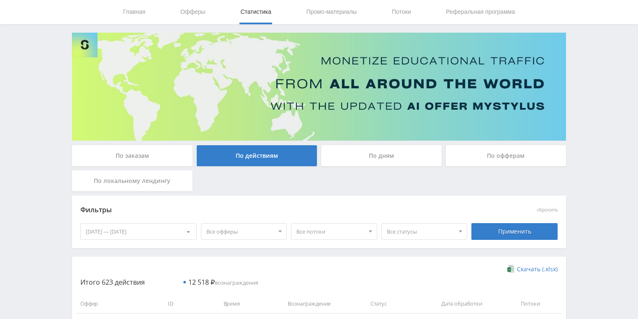 The image size is (638, 319). I want to click on td: Статус, so click(397, 303).